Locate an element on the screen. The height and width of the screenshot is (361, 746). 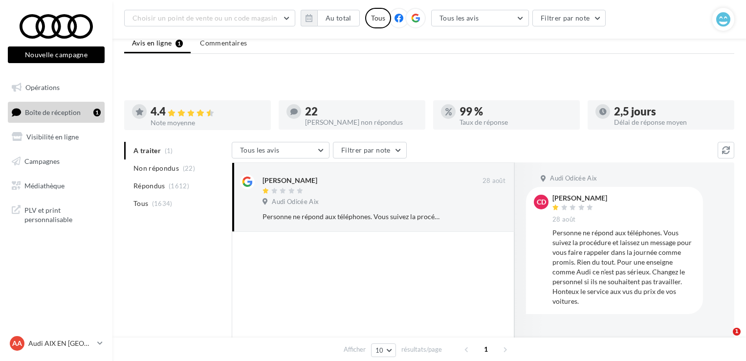
div: 1 is located at coordinates (97, 112).